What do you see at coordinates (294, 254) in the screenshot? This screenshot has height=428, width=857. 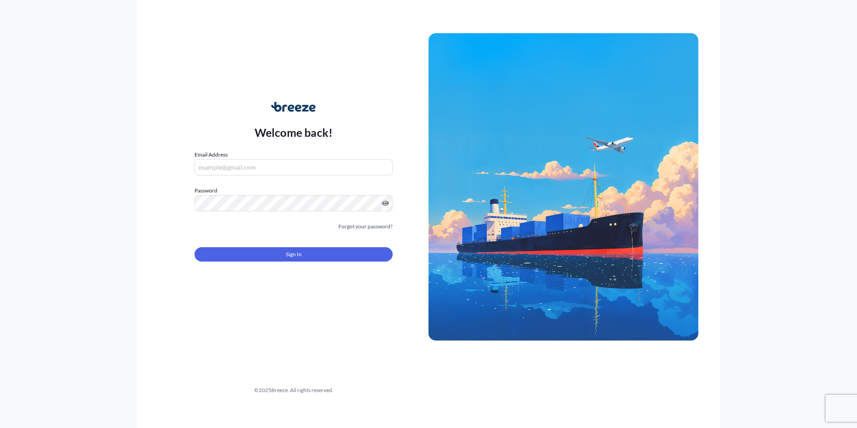 I see `span: Sign In` at bounding box center [294, 254].